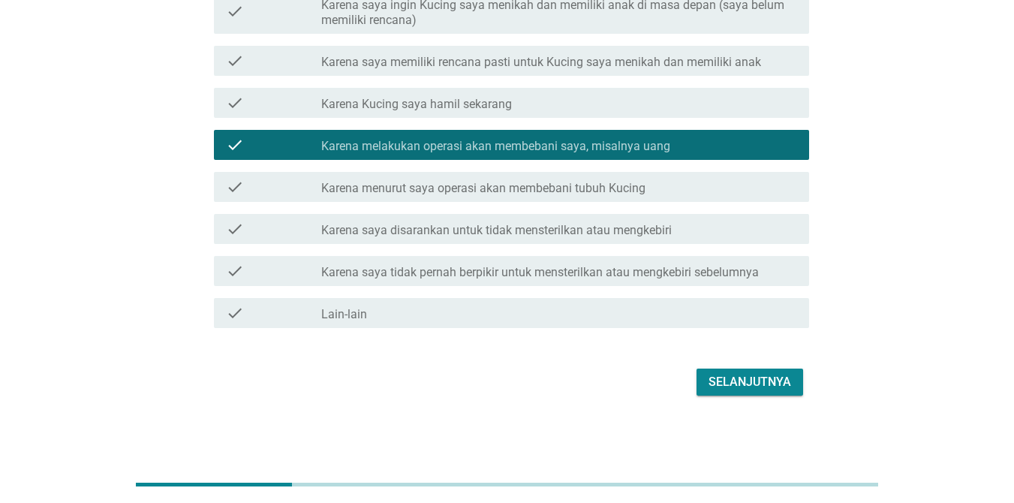 The width and height of the screenshot is (1014, 503). What do you see at coordinates (483, 188) in the screenshot?
I see `label: Karena menurut saya operasi akan membebani tubuh Kucing` at bounding box center [483, 188].